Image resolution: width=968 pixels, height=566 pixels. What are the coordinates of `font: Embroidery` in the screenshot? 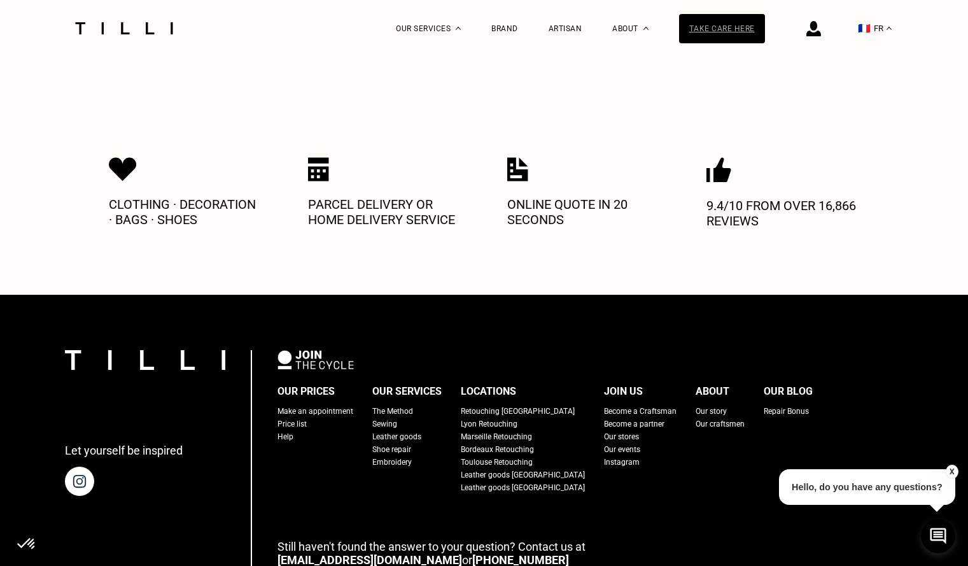 It's located at (392, 462).